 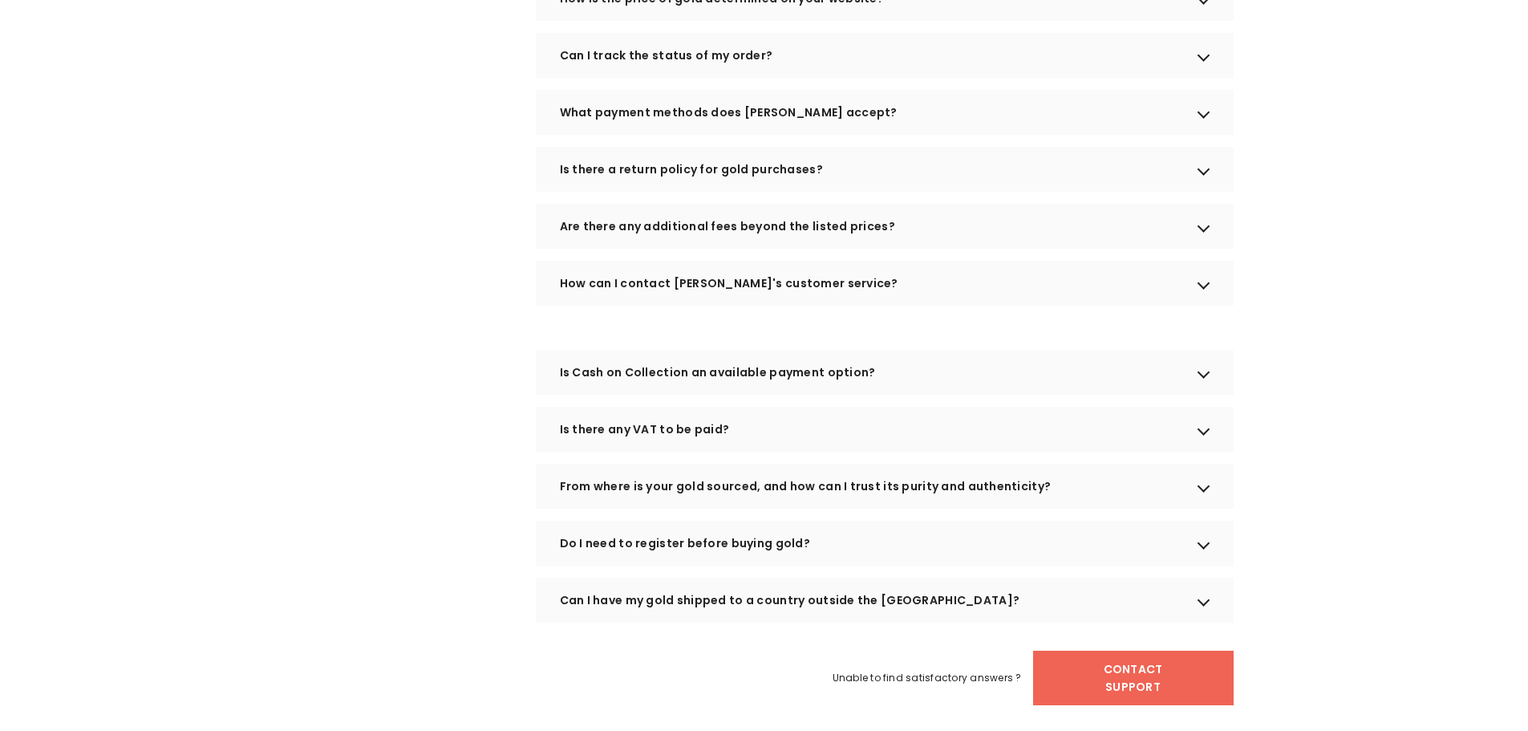 What do you see at coordinates (1134, 678) in the screenshot?
I see `a: Contact Support` at bounding box center [1134, 678].